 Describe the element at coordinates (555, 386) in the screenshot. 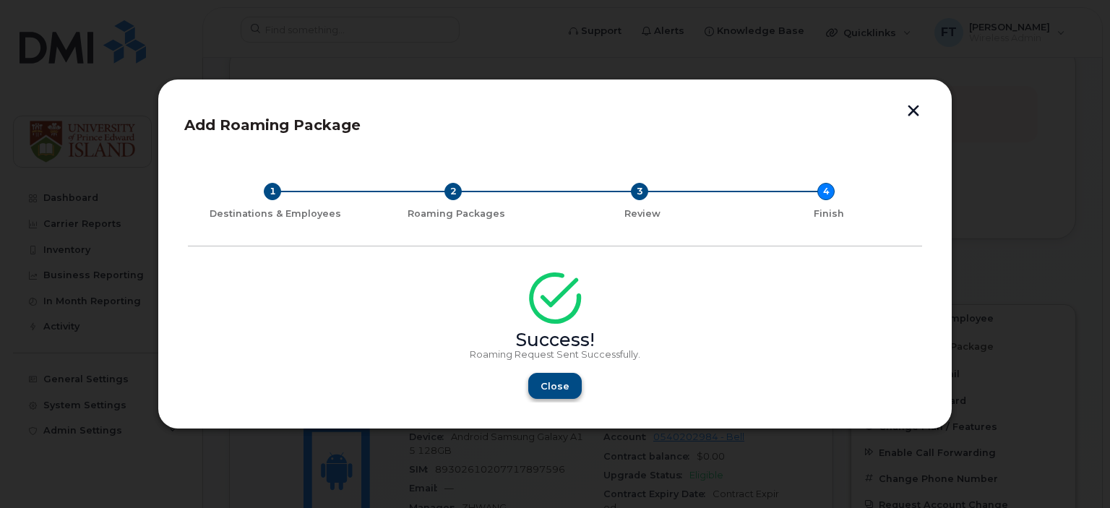

I see `span: Close` at that location.